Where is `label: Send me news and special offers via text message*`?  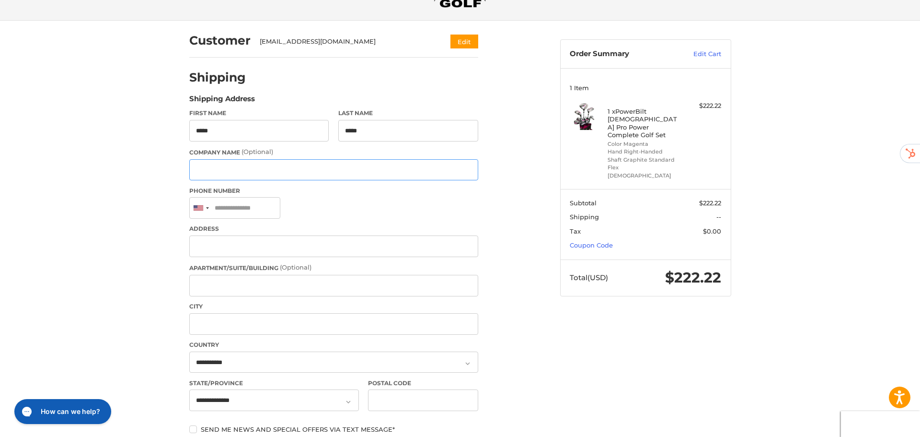 label: Send me news and special offers via text message* is located at coordinates (334, 429).